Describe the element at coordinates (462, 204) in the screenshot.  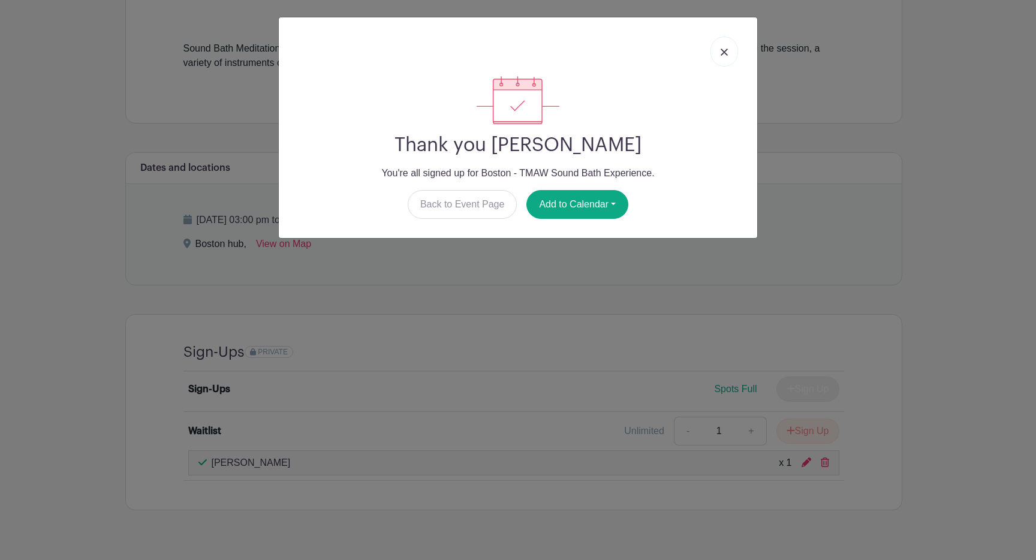
I see `a: Back to Event Page` at that location.